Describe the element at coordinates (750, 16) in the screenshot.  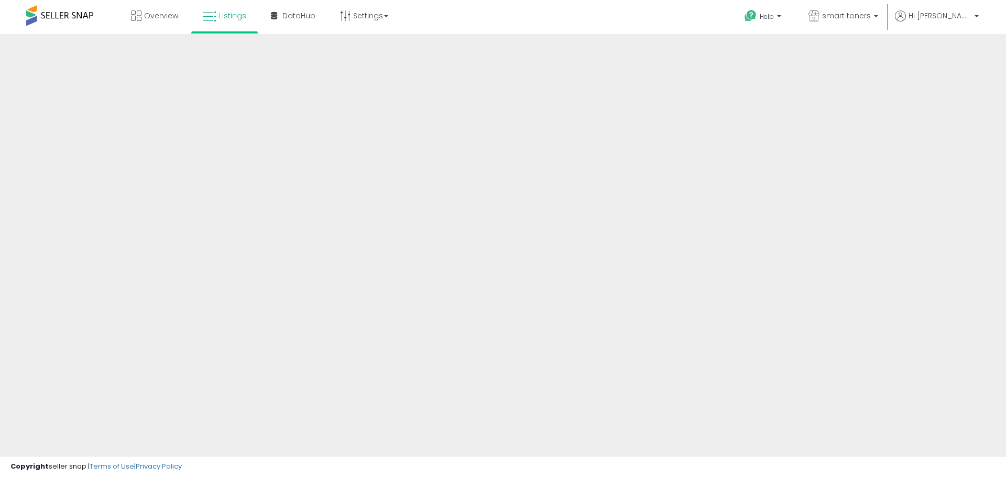
I see `i: Get Help` at that location.